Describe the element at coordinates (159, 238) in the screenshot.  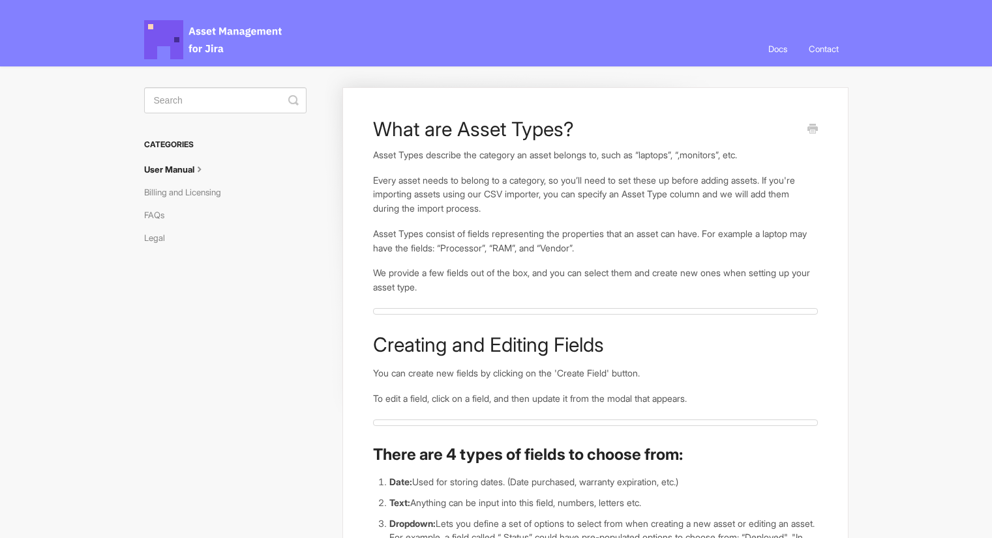
I see `a: Legal` at that location.